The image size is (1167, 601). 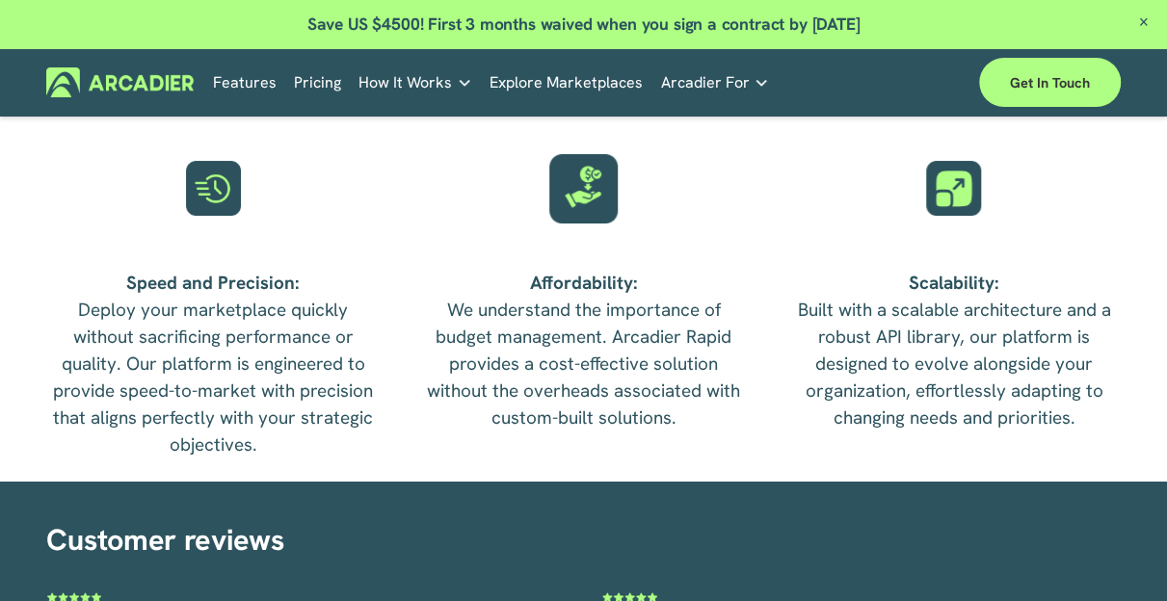 What do you see at coordinates (583, 351) in the screenshot?
I see `p: We understand the importance of budget management. Arcadier Rapid provides a cost-effective solut...` at bounding box center [583, 351].